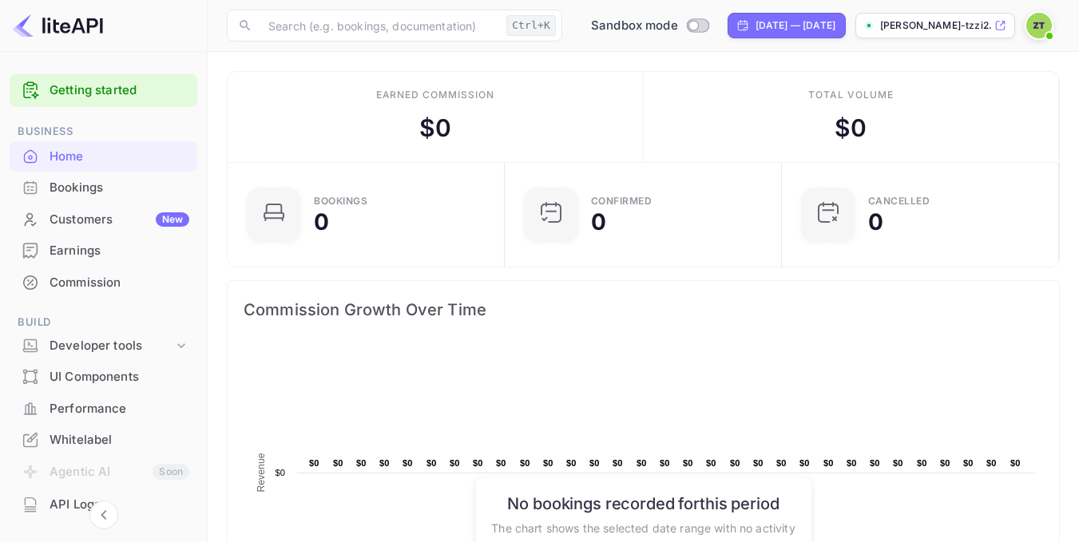 This screenshot has height=542, width=1079. Describe the element at coordinates (621, 201) in the screenshot. I see `div: Confirmed` at that location.